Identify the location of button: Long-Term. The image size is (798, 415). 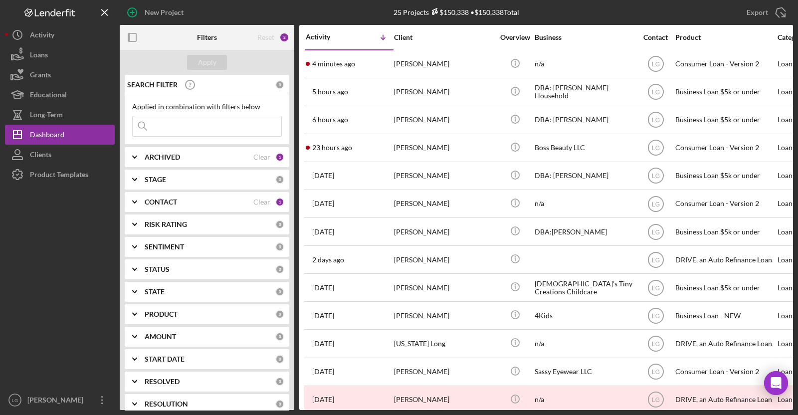
(60, 115).